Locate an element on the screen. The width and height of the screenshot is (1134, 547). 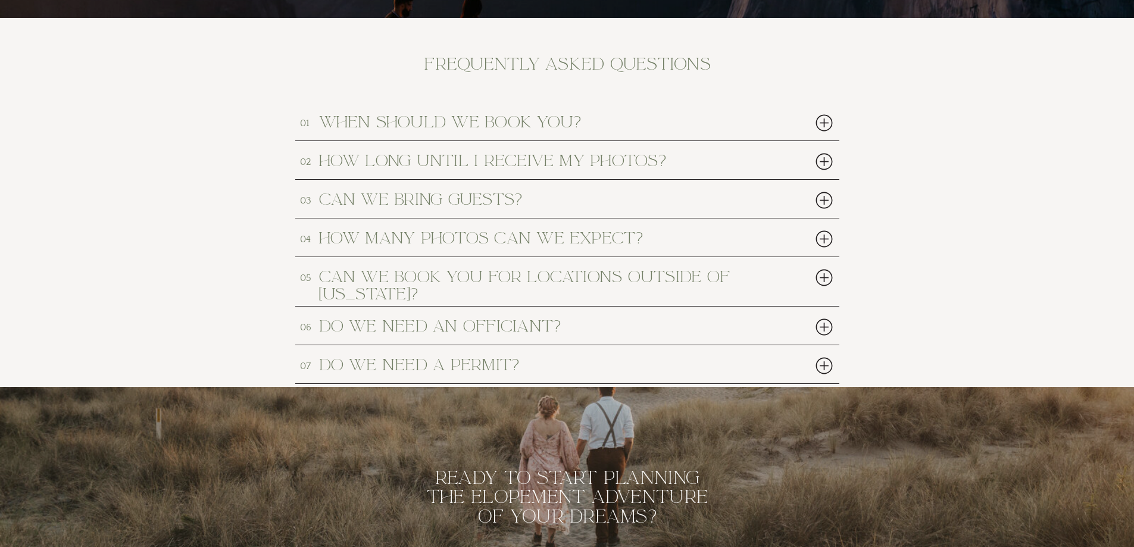
h2: Frequently Asked Questions is located at coordinates (567, 69).